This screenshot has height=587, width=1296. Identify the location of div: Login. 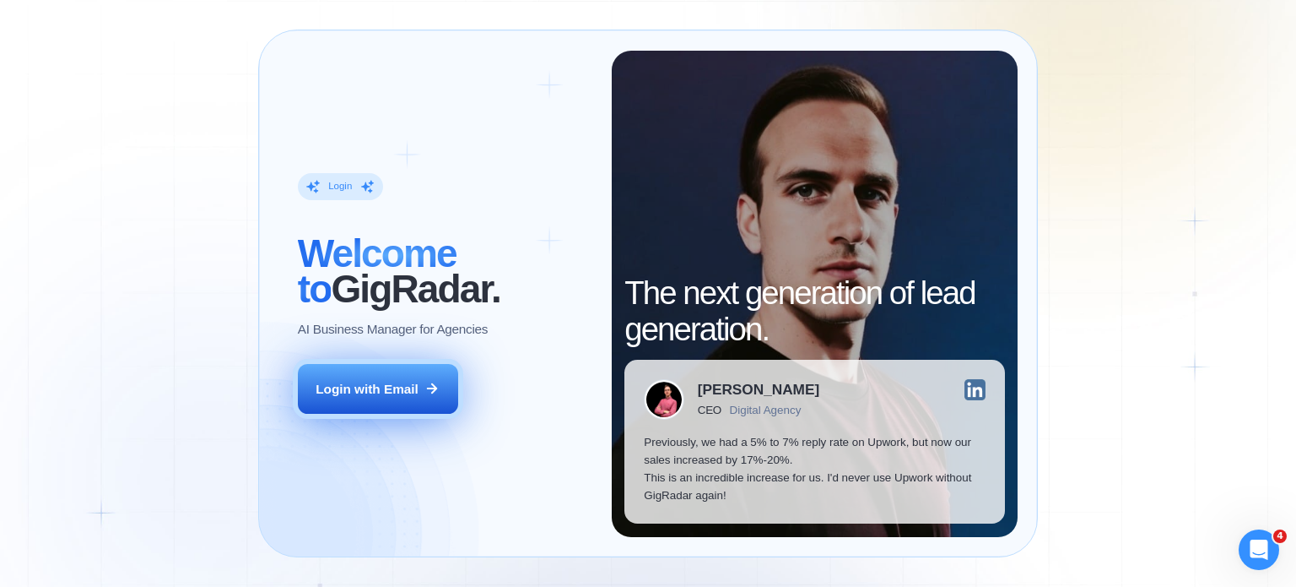
(340, 186).